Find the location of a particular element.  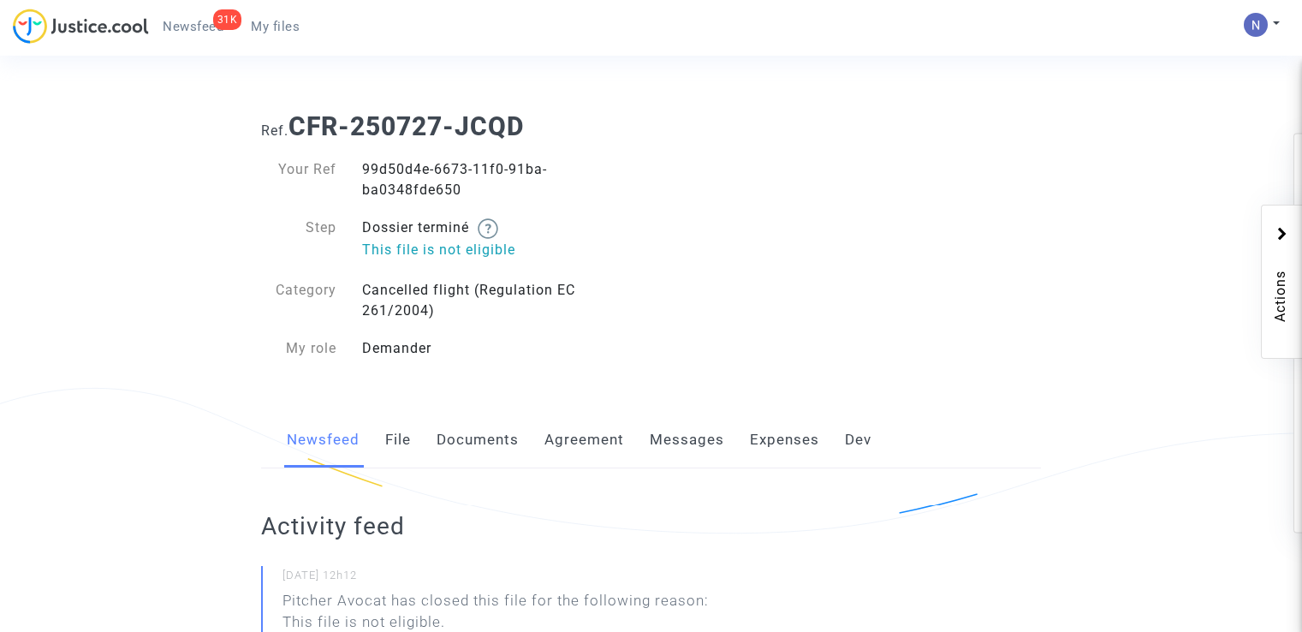

a: My files is located at coordinates (275, 27).